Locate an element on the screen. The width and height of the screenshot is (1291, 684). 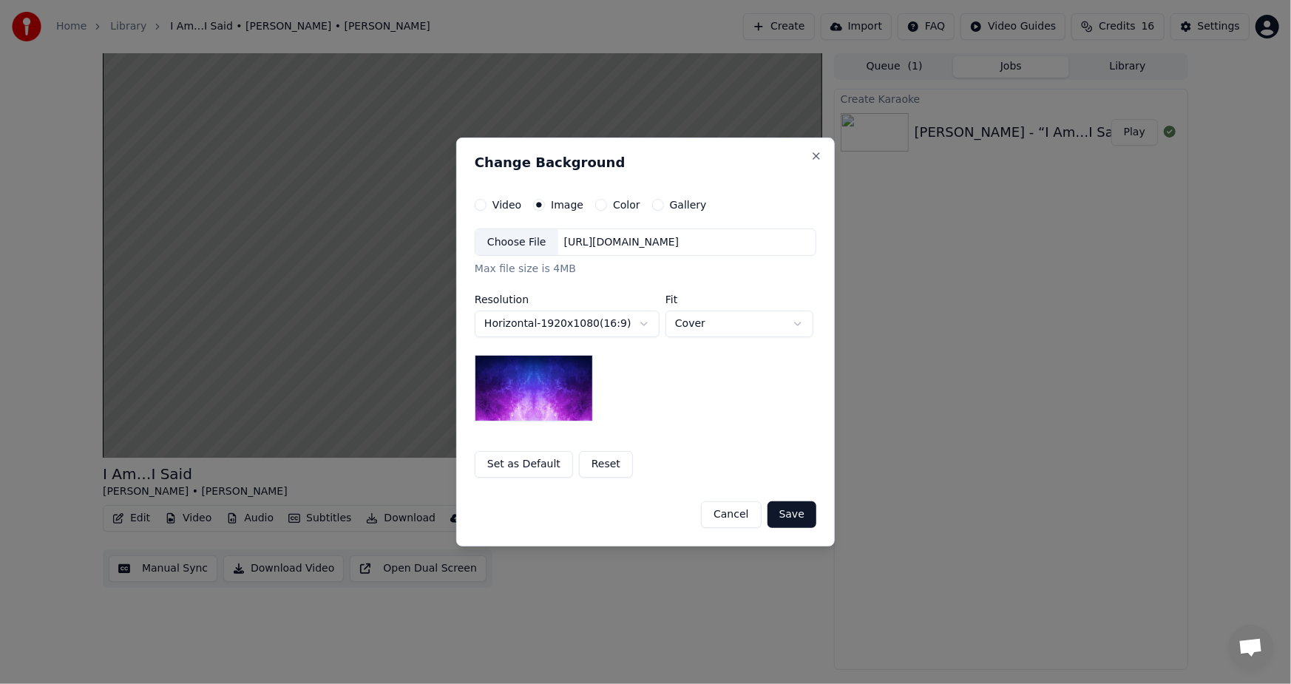
label: Color is located at coordinates (626, 205).